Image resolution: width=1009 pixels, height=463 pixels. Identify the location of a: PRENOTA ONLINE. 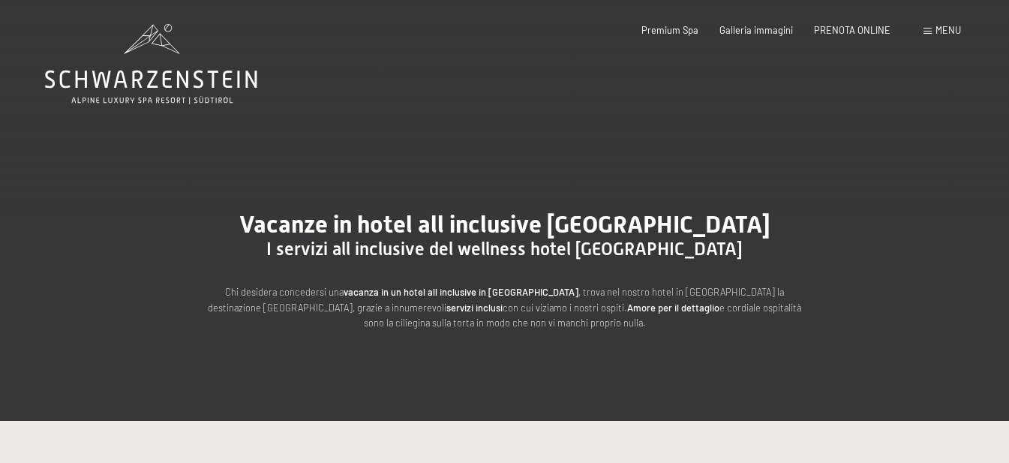
(852, 30).